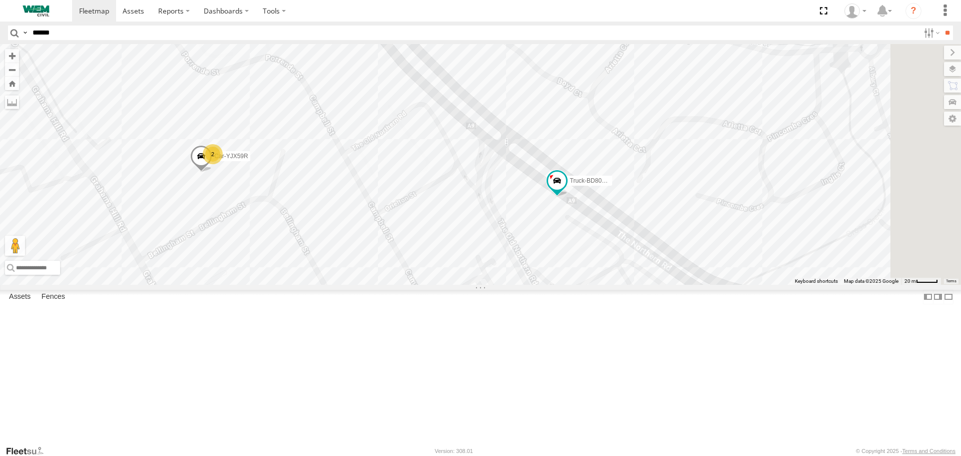 Image resolution: width=961 pixels, height=456 pixels. I want to click on span: Truck-BD80MD, so click(591, 181).